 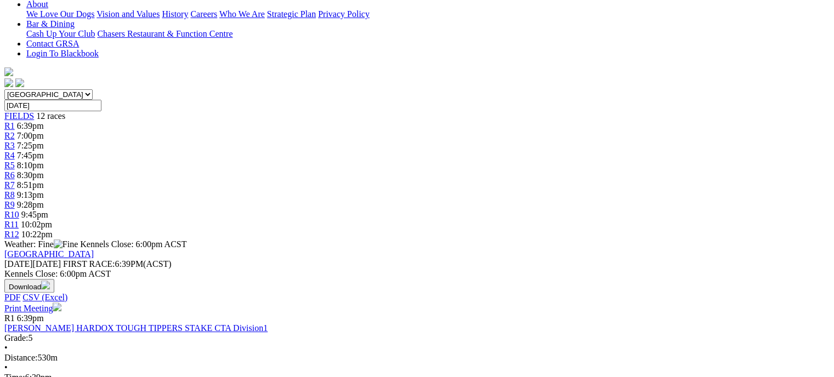 I want to click on button: Download, so click(x=29, y=286).